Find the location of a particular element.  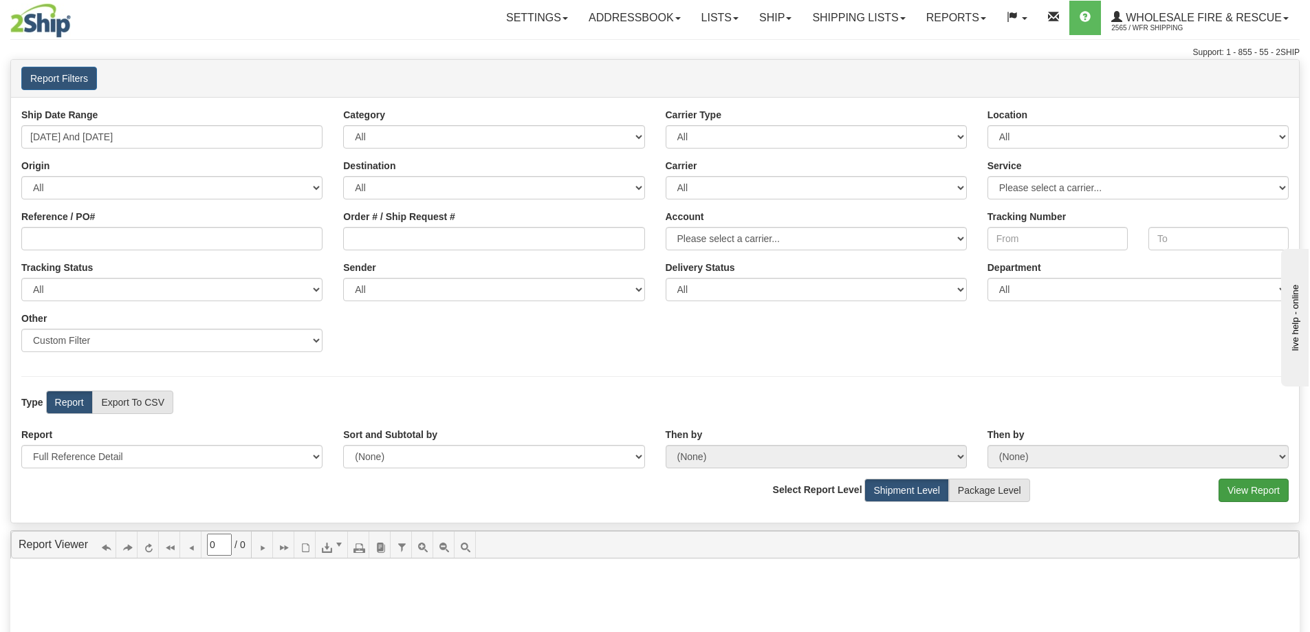

label: Service is located at coordinates (1004, 166).